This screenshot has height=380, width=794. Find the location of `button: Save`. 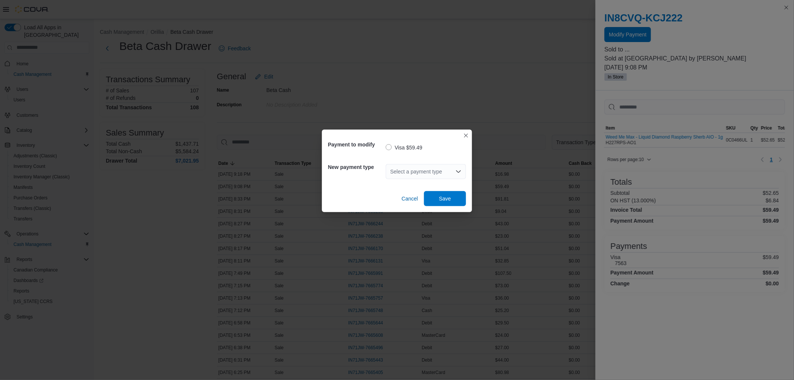

button: Save is located at coordinates (445, 198).